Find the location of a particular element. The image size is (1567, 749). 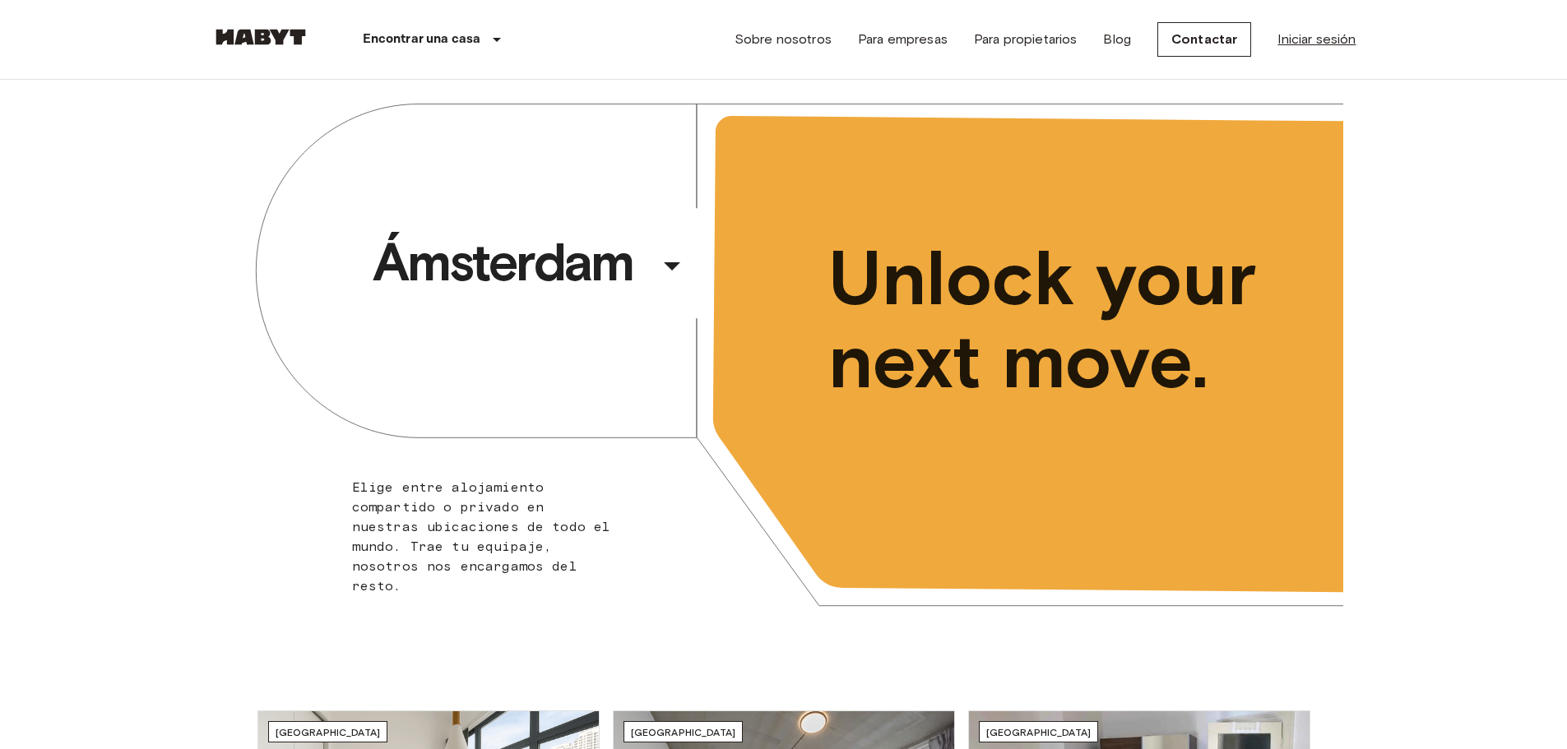

img: Habyt is located at coordinates (261, 37).